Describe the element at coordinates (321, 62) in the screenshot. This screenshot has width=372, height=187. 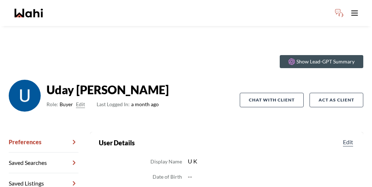
I see `button: Show Lead-GPT Summary` at that location.